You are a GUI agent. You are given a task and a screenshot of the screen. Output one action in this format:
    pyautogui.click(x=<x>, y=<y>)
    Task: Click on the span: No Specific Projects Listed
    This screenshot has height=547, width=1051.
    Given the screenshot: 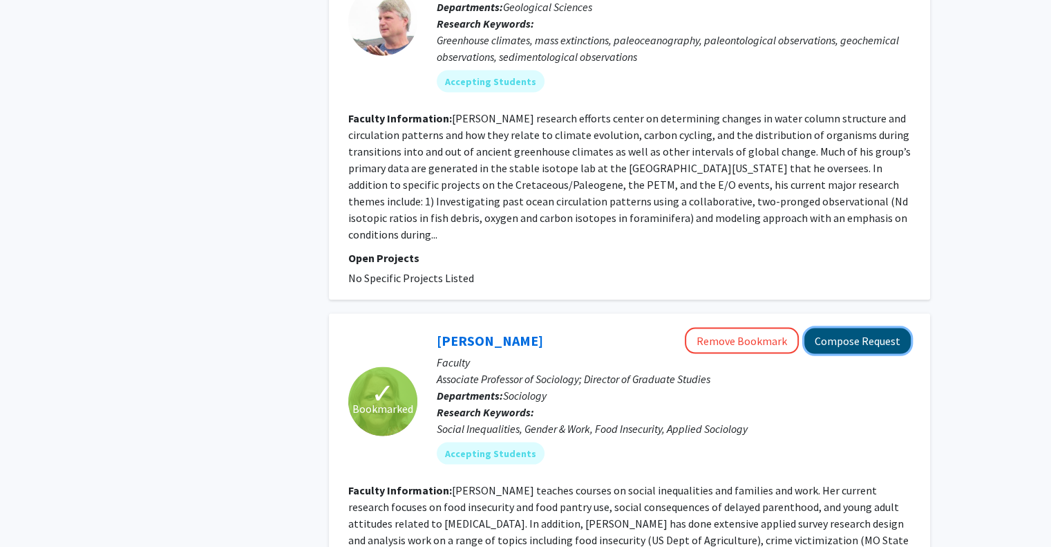 What is the action you would take?
    pyautogui.click(x=411, y=278)
    